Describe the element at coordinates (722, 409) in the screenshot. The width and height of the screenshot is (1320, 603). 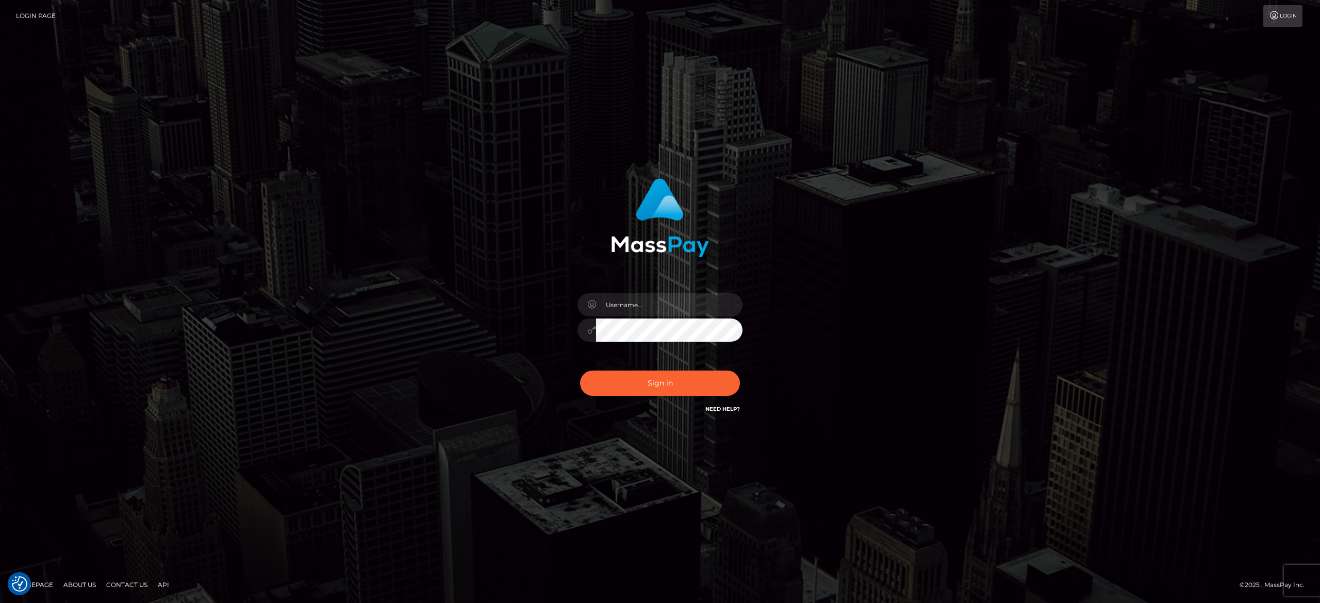
I see `a: Need Help?` at that location.